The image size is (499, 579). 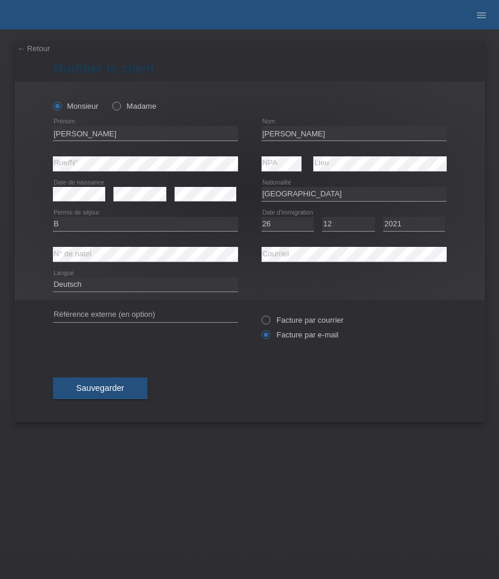 What do you see at coordinates (116, 105) in the screenshot?
I see `input: Madame` at bounding box center [116, 105].